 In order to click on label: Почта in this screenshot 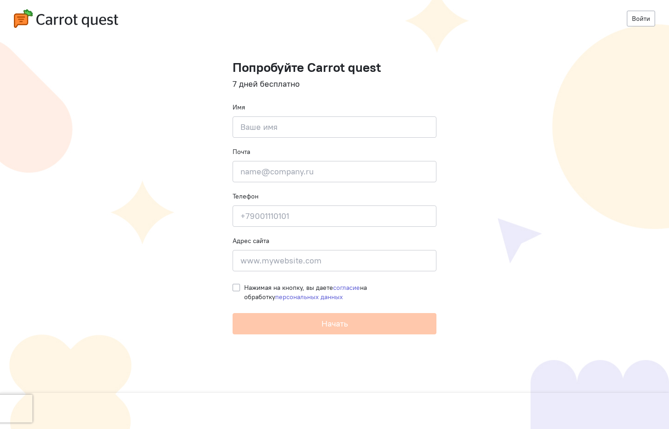, I will do `click(241, 151)`.